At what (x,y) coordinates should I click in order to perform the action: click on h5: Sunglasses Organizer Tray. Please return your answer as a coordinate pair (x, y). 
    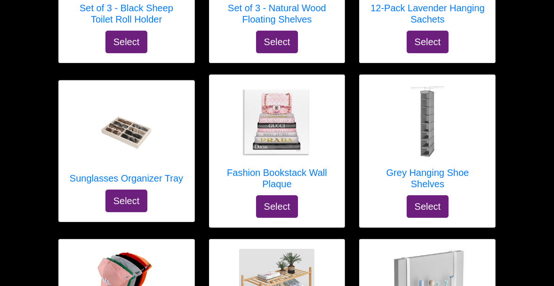
    Looking at the image, I should click on (126, 178).